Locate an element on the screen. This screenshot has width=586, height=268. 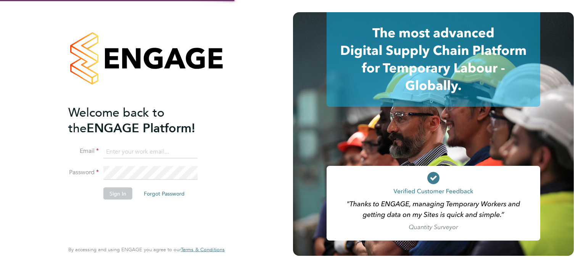
button: Sign In is located at coordinates (118, 194).